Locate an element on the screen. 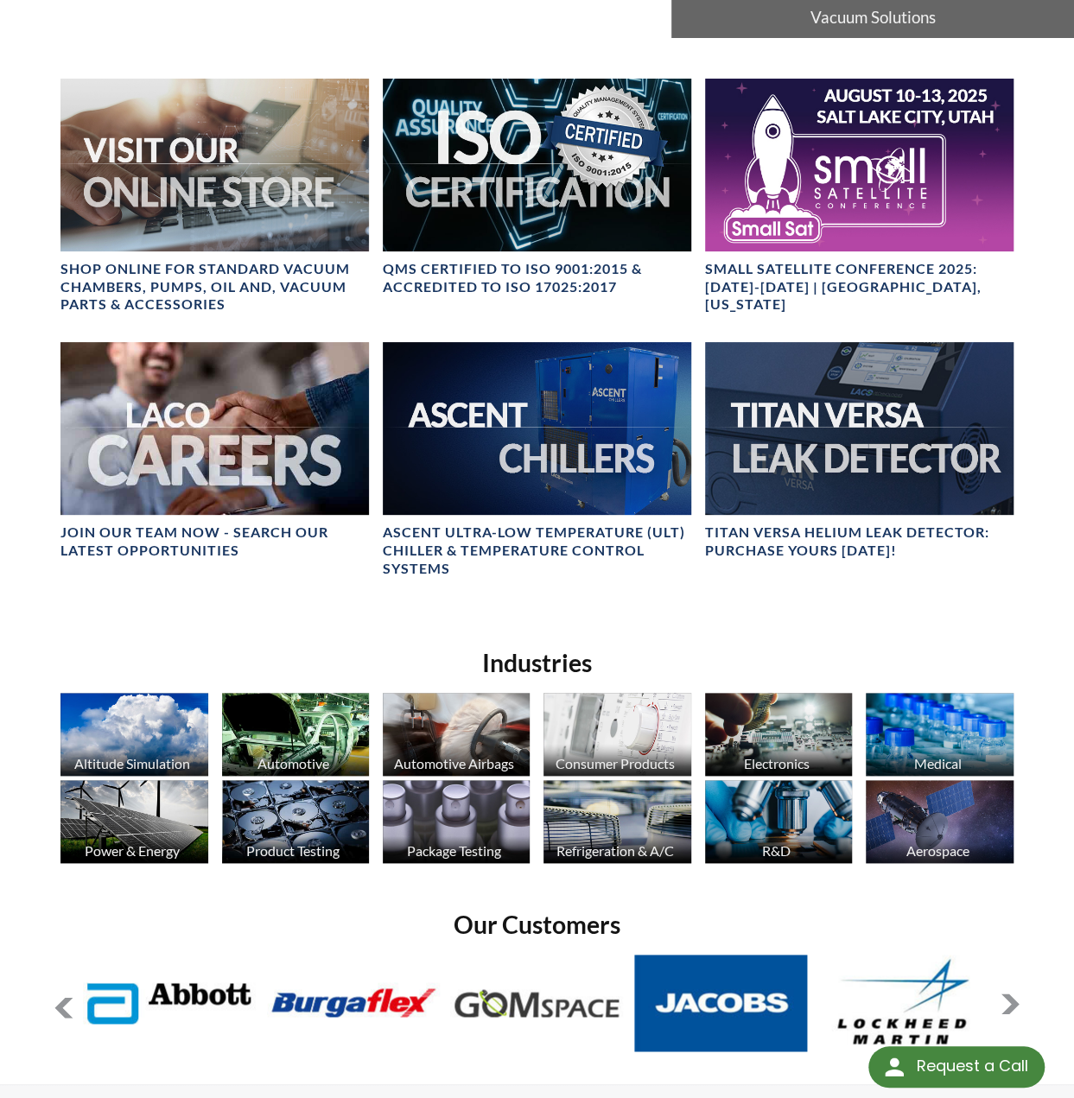  img: industry_Power-2_670x376.jpg is located at coordinates (134, 821).